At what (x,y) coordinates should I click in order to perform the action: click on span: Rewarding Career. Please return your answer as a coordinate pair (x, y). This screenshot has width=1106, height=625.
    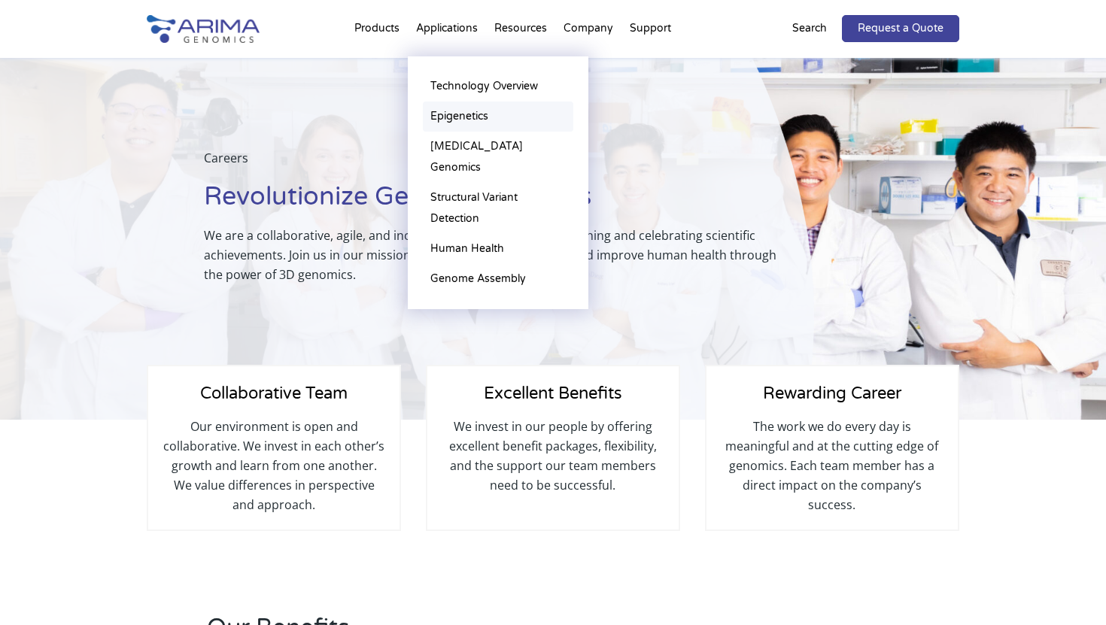
    Looking at the image, I should click on (832, 393).